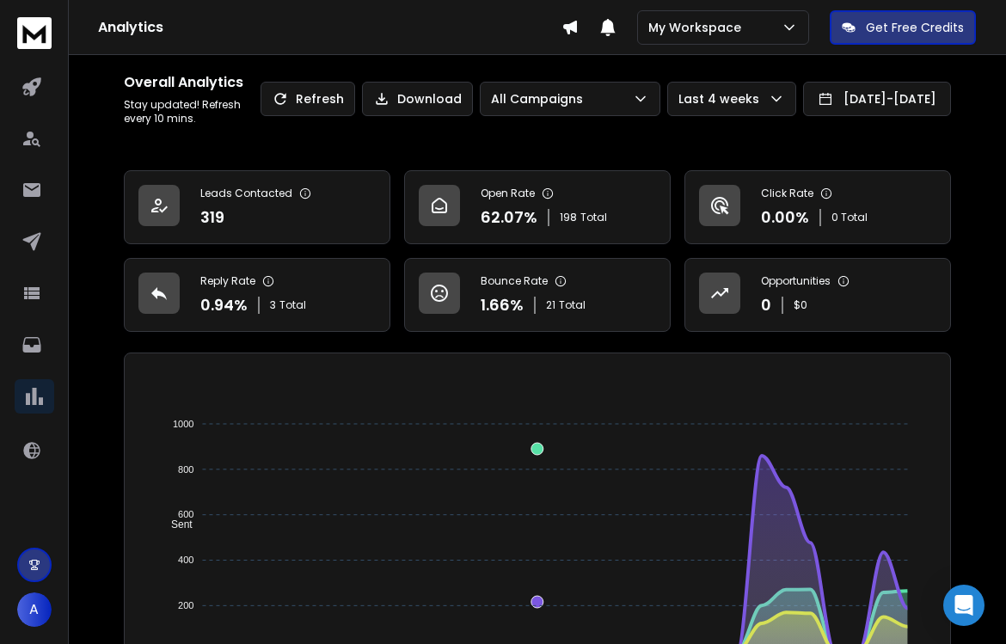  What do you see at coordinates (246, 194) in the screenshot?
I see `p: Leads Contacted` at bounding box center [246, 194].